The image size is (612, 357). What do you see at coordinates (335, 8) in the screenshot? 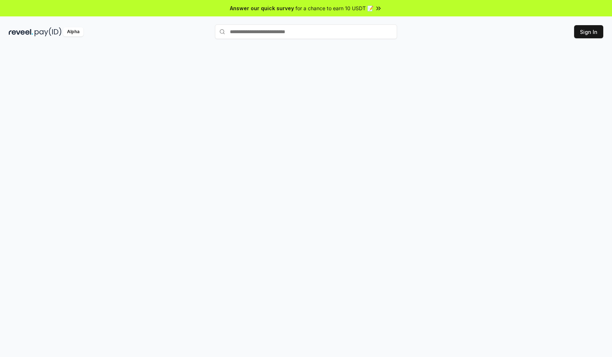
I see `span: for a chance to earn 10 USDT 📝` at bounding box center [335, 8].